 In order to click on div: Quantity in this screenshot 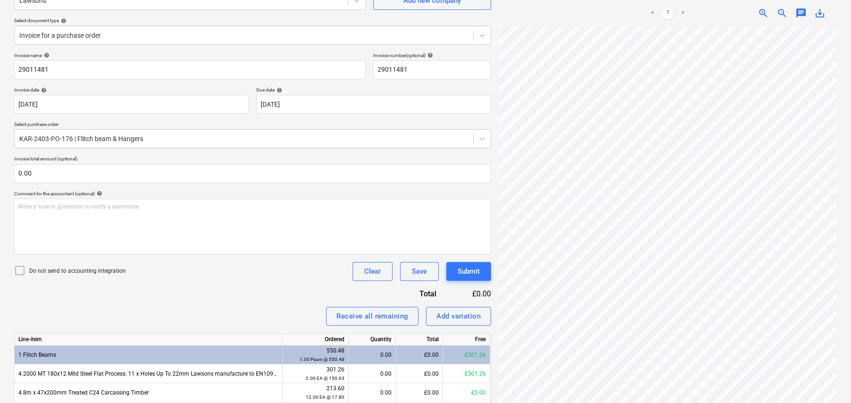, I will do `click(372, 339)`.